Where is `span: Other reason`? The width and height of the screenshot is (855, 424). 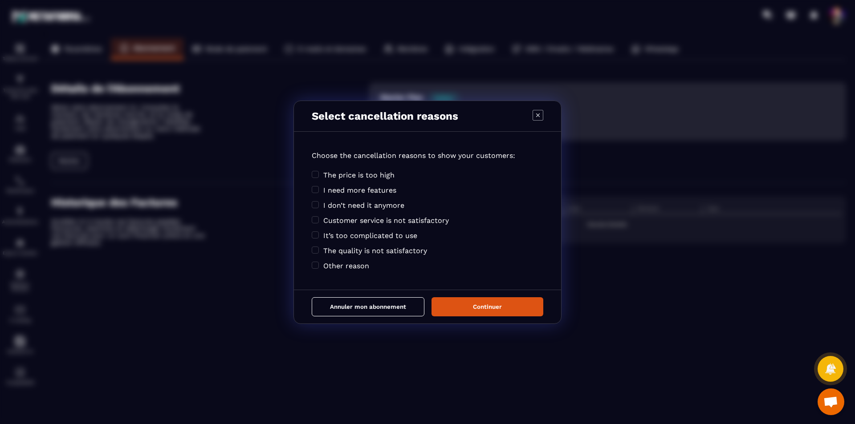 span: Other reason is located at coordinates (346, 266).